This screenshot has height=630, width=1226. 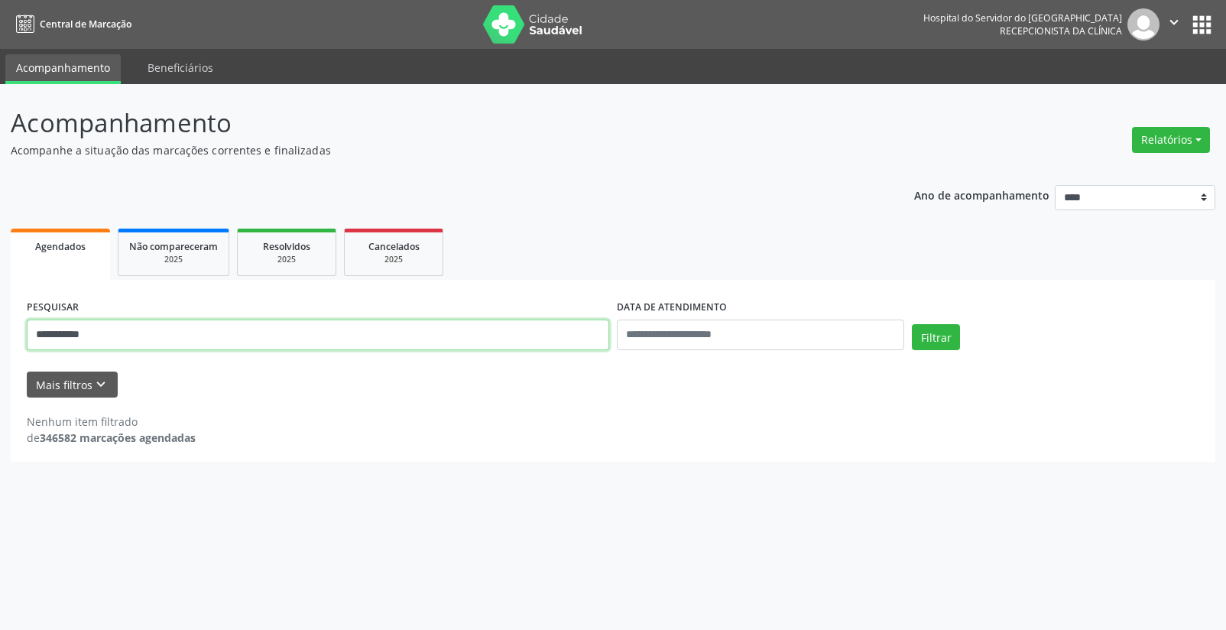 What do you see at coordinates (63, 69) in the screenshot?
I see `a: Acompanhamento` at bounding box center [63, 69].